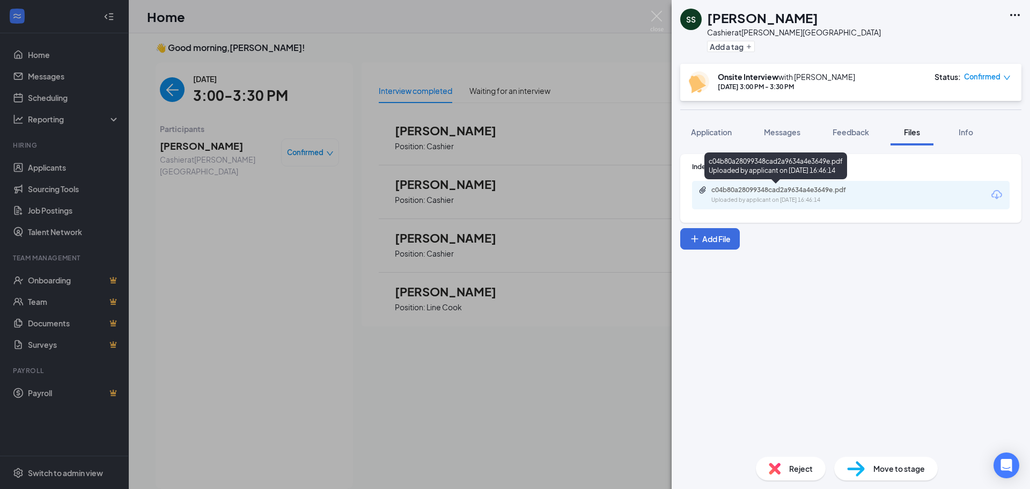 The image size is (1030, 489). Describe the element at coordinates (731, 46) in the screenshot. I see `button: PlusAdd a tag` at that location.